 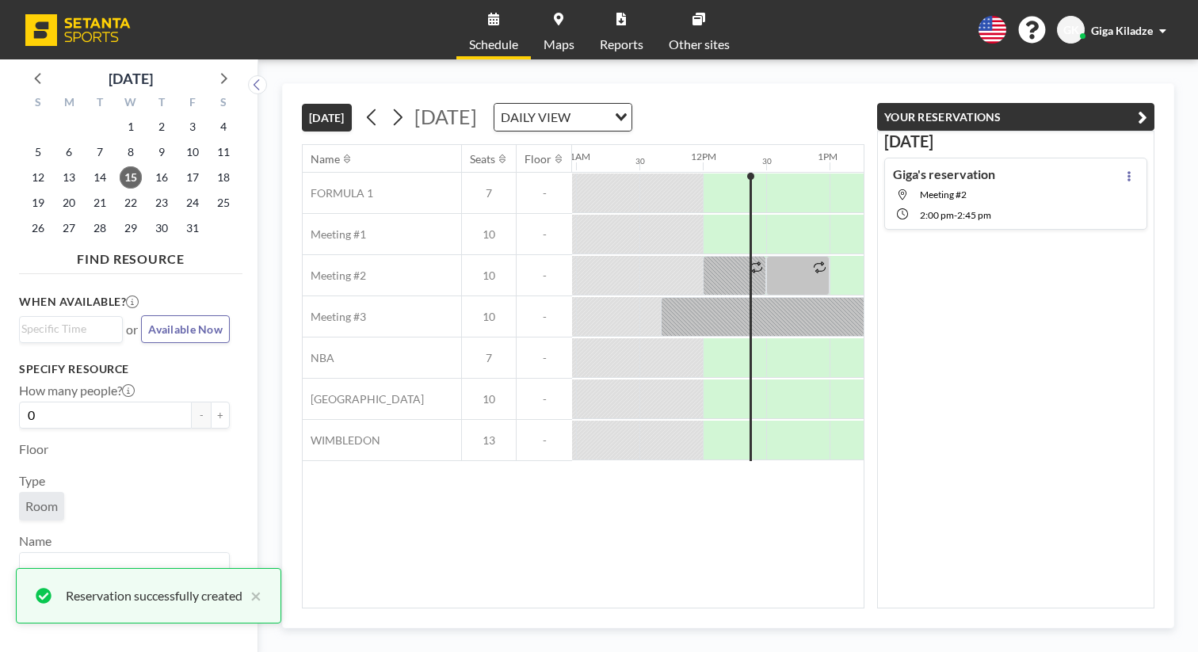 I want to click on span: Schedule, so click(x=494, y=44).